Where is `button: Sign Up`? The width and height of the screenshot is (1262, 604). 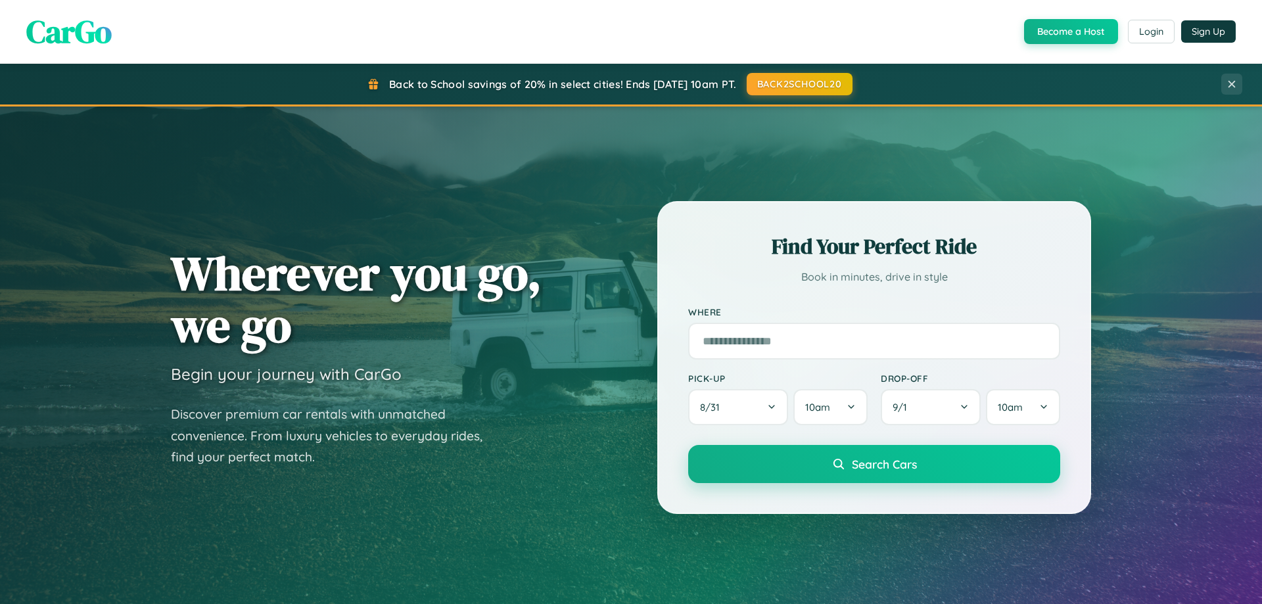
button: Sign Up is located at coordinates (1208, 32).